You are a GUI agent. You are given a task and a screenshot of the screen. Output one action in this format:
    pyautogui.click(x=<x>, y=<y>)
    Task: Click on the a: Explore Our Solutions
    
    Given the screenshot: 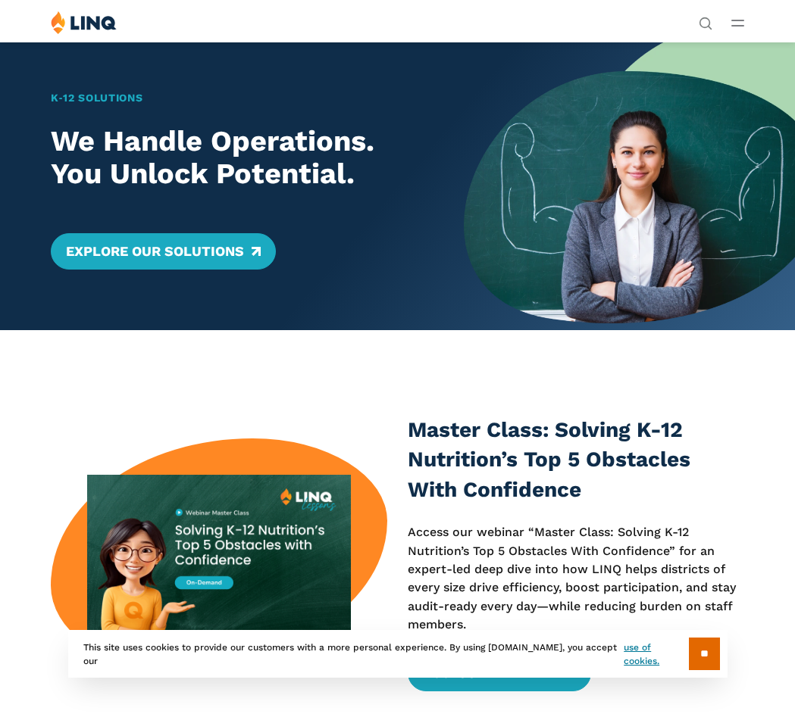 What is the action you would take?
    pyautogui.click(x=163, y=251)
    